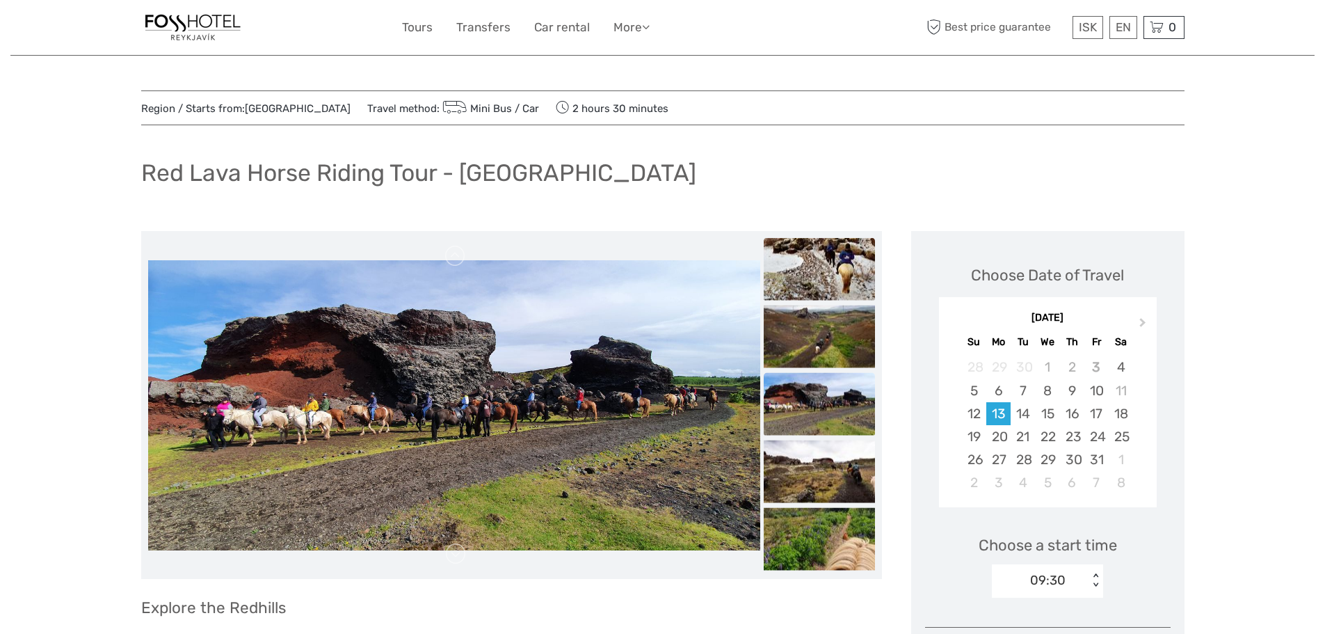  Describe the element at coordinates (974, 436) in the screenshot. I see `div: Choose Sunday, October 19th, 2025` at that location.